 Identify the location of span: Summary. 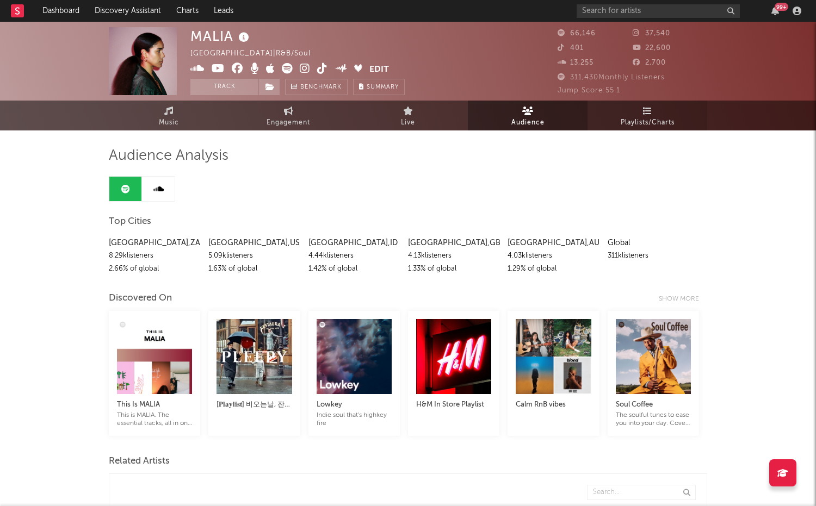
(382, 87).